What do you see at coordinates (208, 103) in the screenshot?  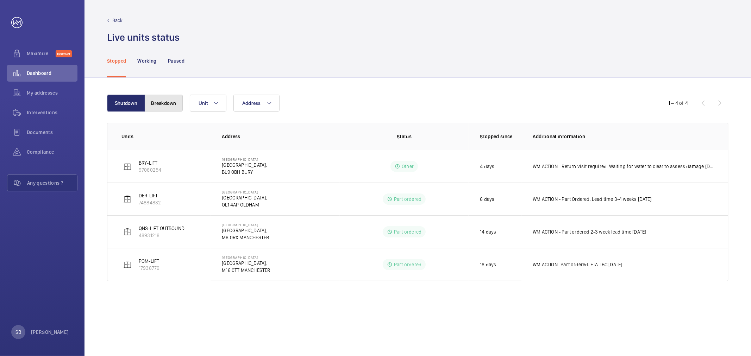 I see `button: Unit` at bounding box center [208, 103].